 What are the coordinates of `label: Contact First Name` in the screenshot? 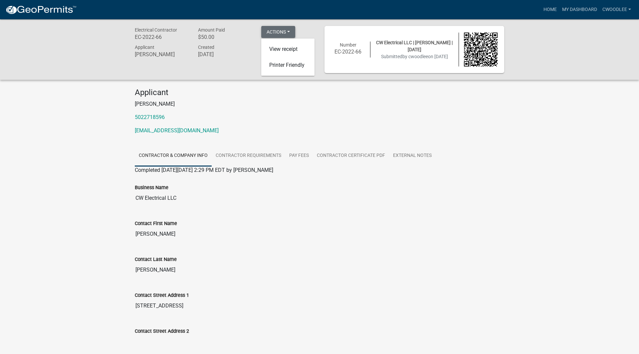 It's located at (156, 224).